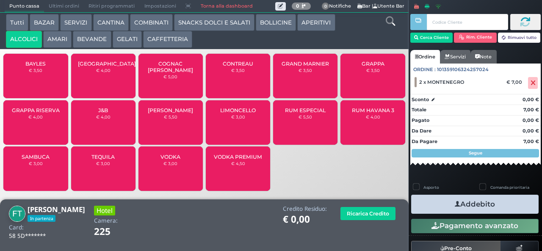 This screenshot has height=251, width=542. Describe the element at coordinates (455, 57) in the screenshot. I see `a: Servizi` at that location.